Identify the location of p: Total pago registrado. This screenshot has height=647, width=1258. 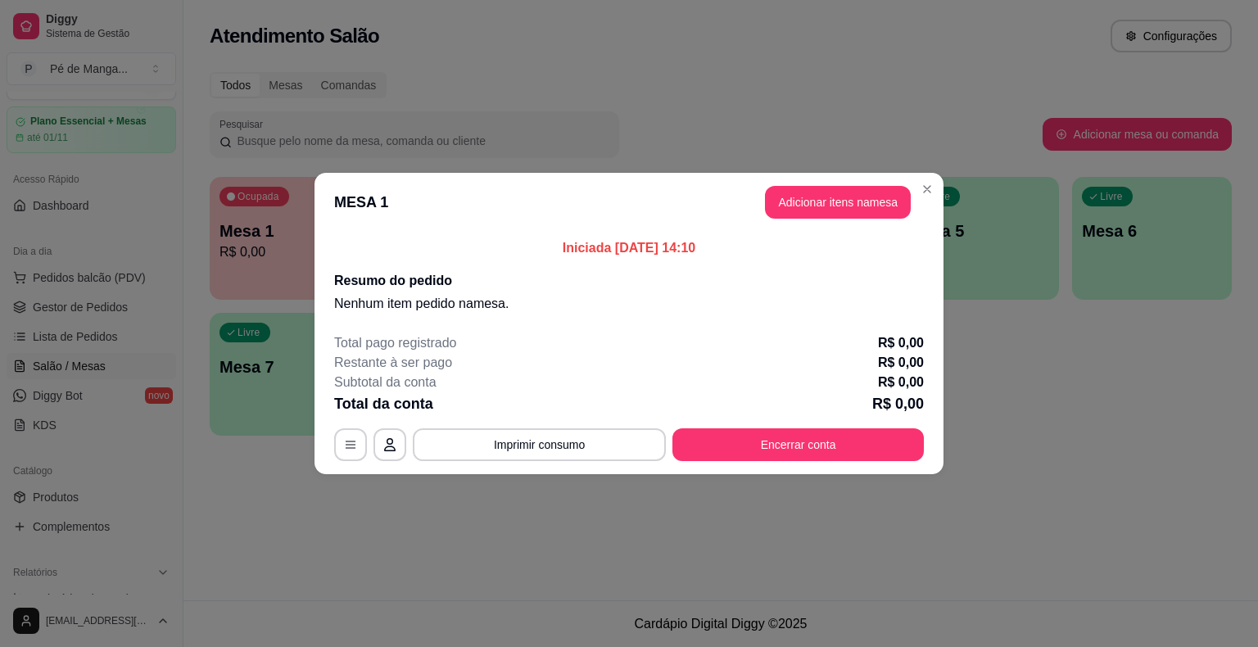
(395, 343).